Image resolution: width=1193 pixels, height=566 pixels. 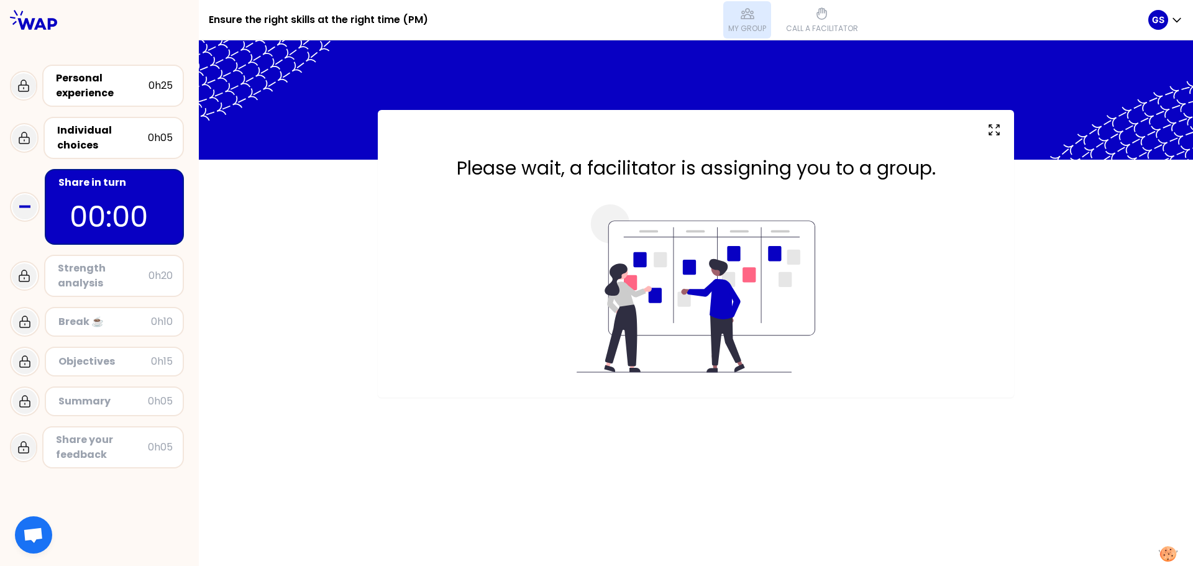 I want to click on p: 00:00, so click(x=114, y=217).